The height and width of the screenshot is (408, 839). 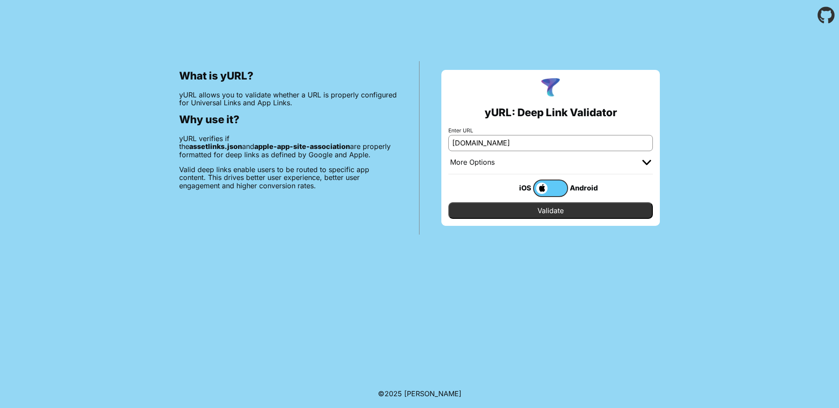 I want to click on div: Android, so click(x=585, y=188).